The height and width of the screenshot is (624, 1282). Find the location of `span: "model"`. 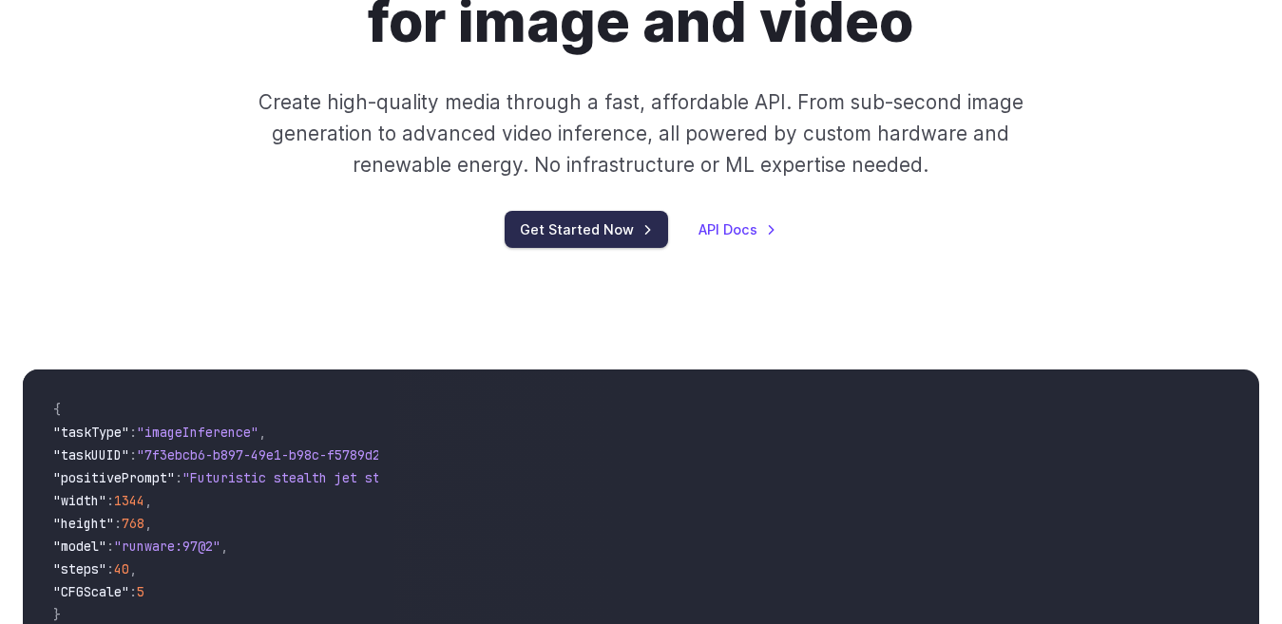

span: "model" is located at coordinates (80, 546).